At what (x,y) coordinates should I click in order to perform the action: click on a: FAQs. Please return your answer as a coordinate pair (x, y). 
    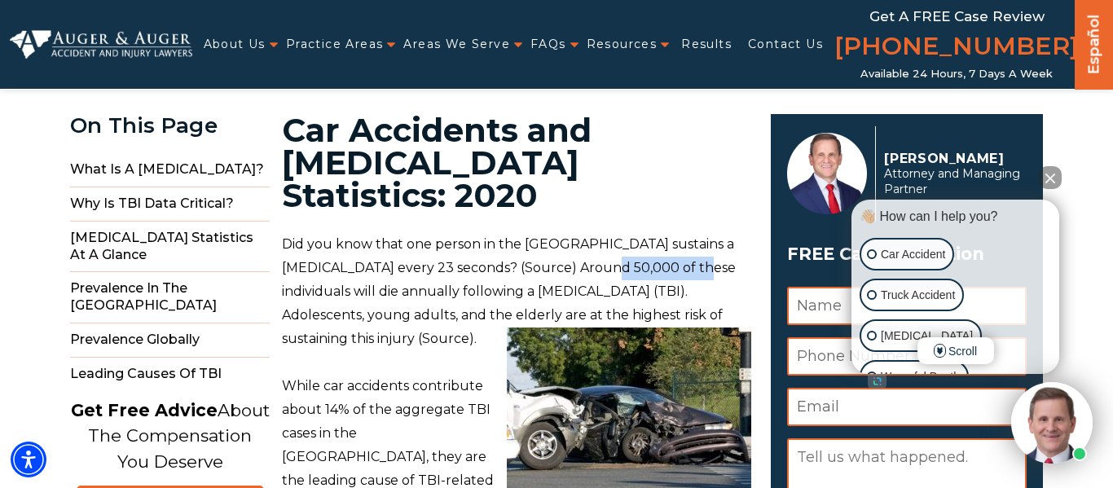
    Looking at the image, I should click on (548, 44).